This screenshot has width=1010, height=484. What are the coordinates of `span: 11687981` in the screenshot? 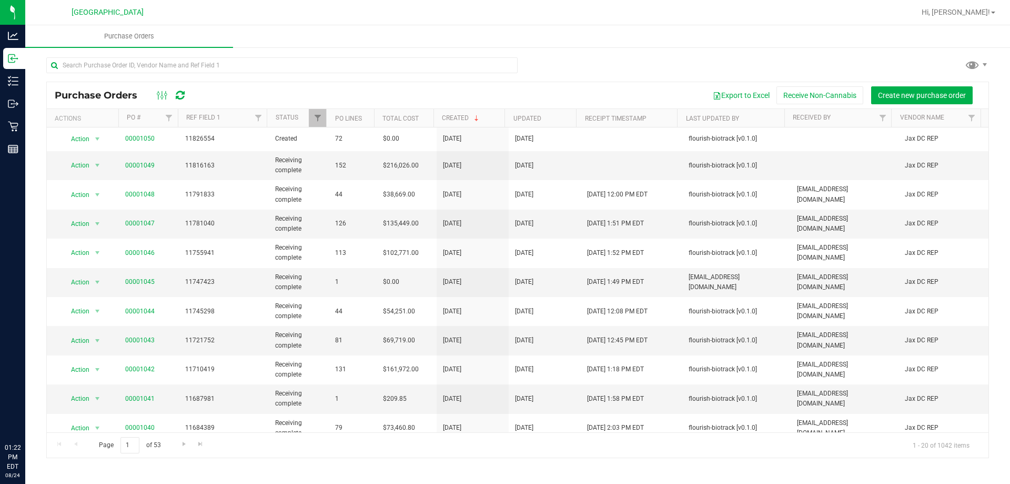 It's located at (224, 398).